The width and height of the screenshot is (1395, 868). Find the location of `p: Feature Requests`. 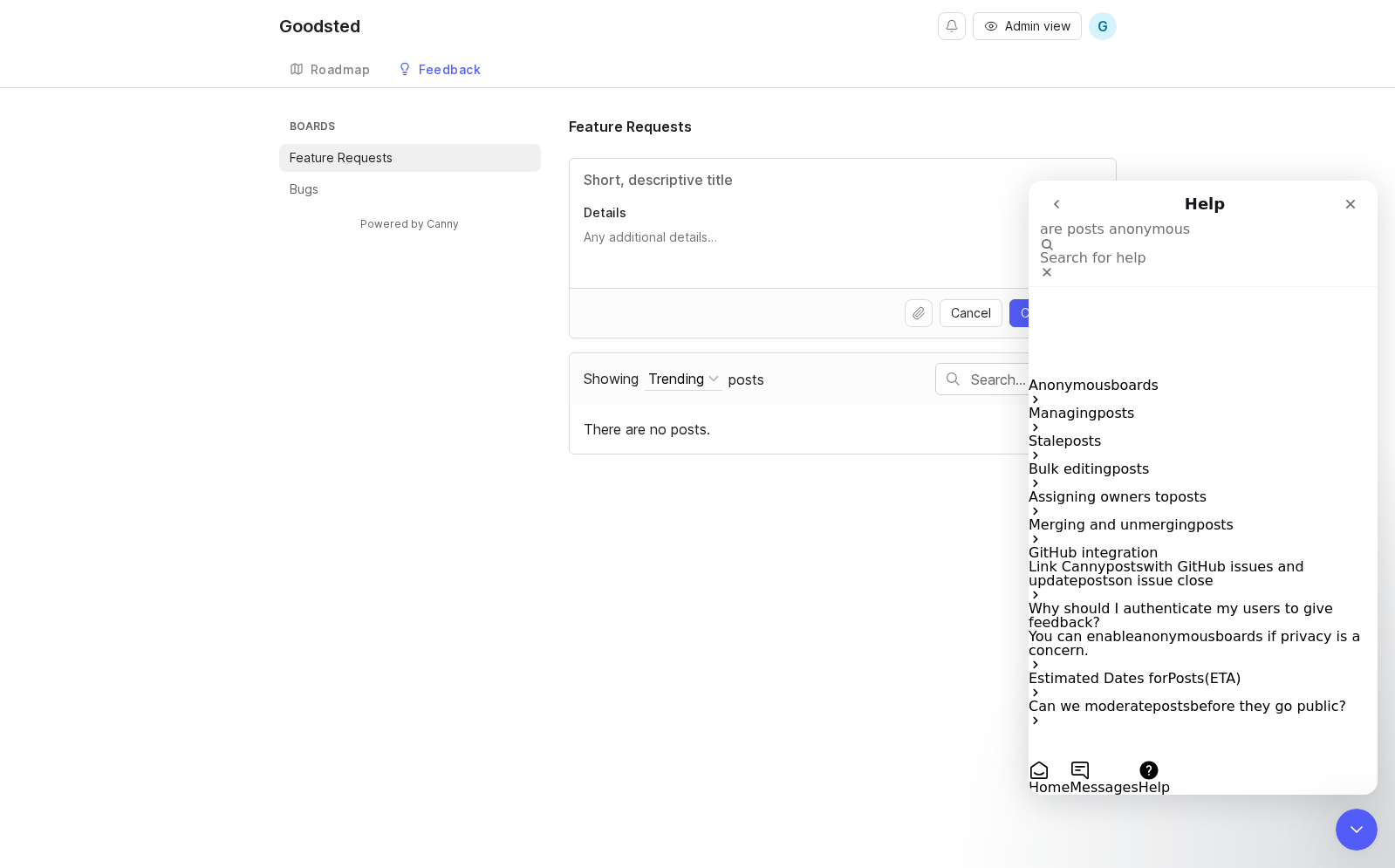

p: Feature Requests is located at coordinates (341, 158).